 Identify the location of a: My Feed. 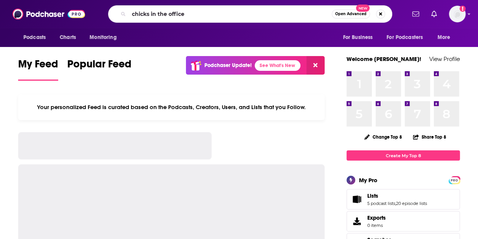
(38, 69).